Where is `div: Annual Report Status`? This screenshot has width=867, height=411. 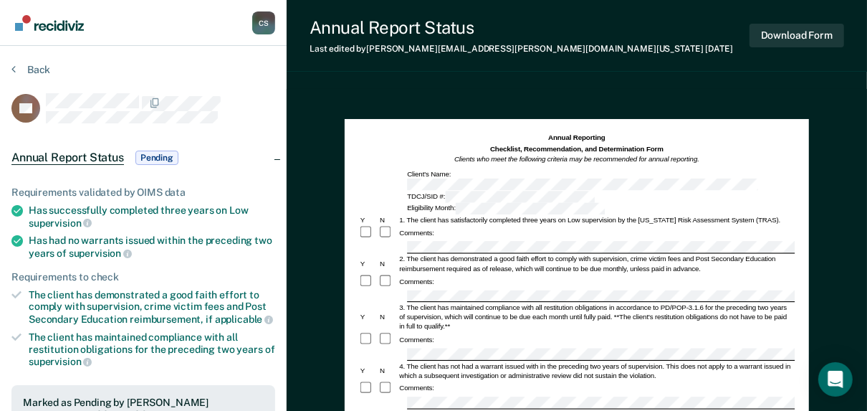 div: Annual Report Status is located at coordinates (521, 27).